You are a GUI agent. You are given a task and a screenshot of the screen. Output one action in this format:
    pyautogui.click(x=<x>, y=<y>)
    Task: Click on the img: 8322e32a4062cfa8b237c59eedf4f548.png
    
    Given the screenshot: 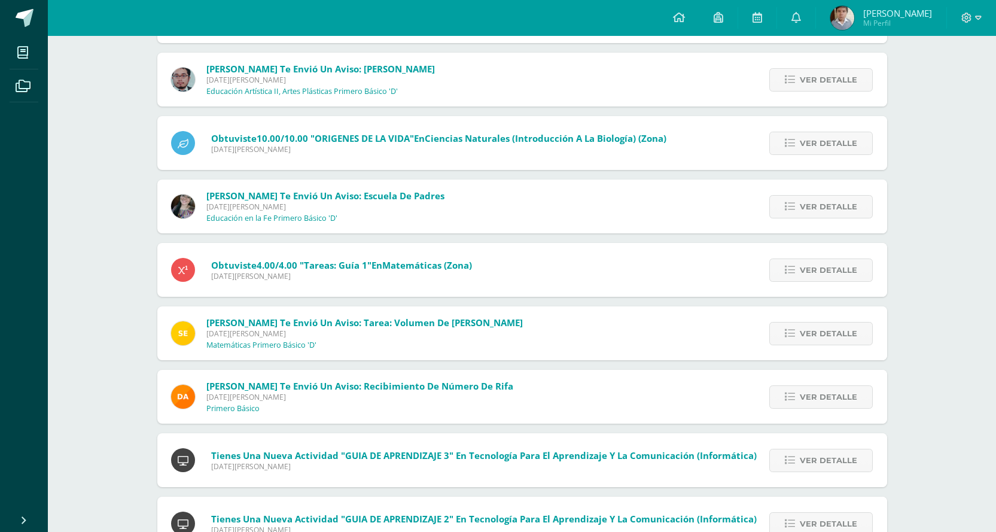 What is the action you would take?
    pyautogui.click(x=183, y=206)
    